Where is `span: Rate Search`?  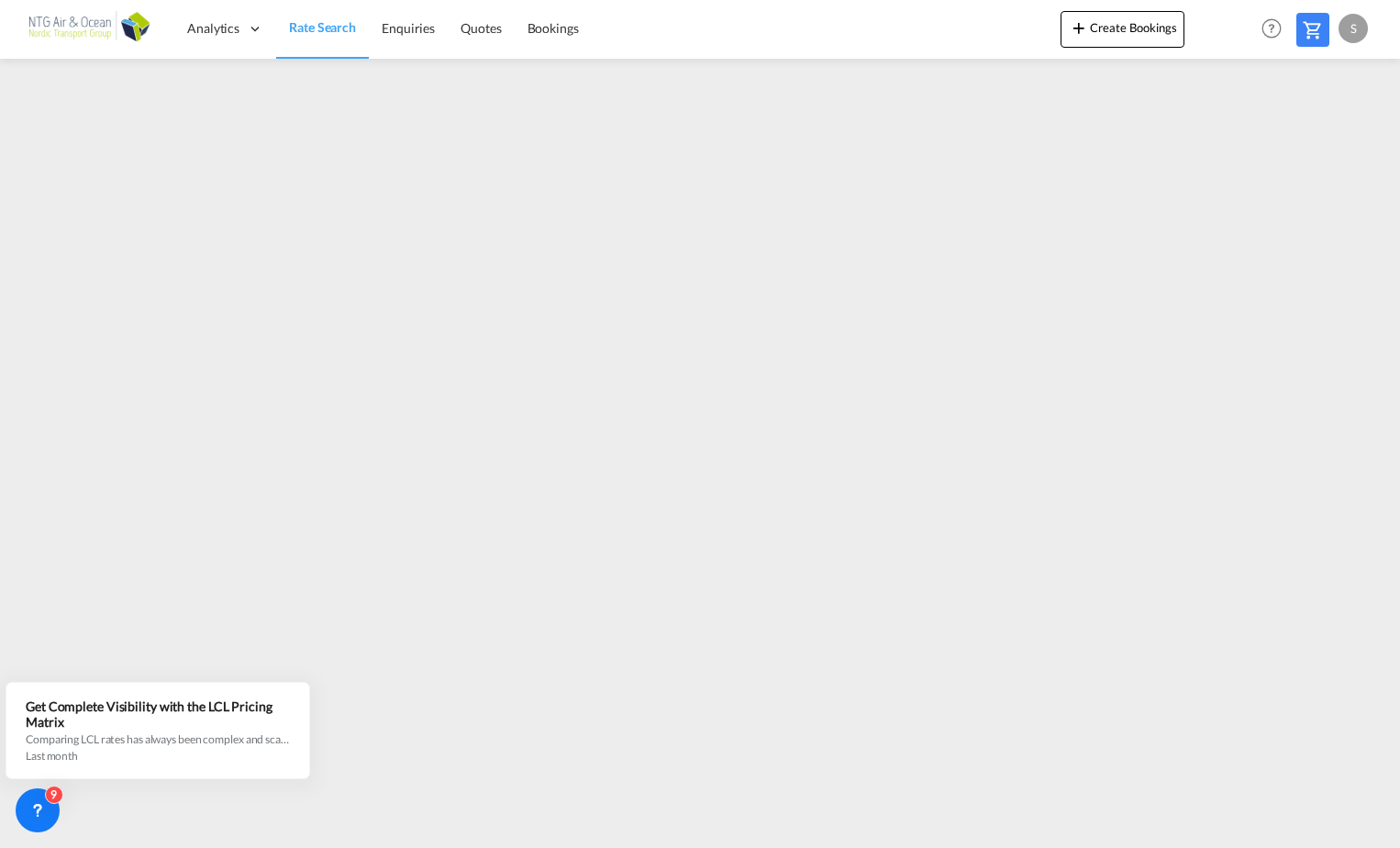
span: Rate Search is located at coordinates (323, 26).